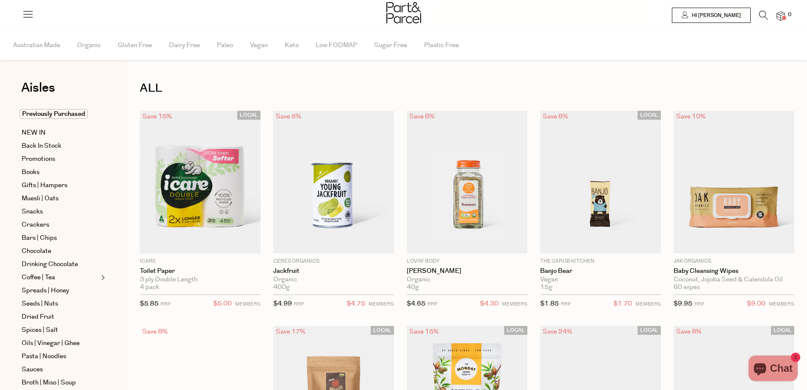 The height and width of the screenshot is (390, 807). I want to click on div: Vegan, so click(601, 279).